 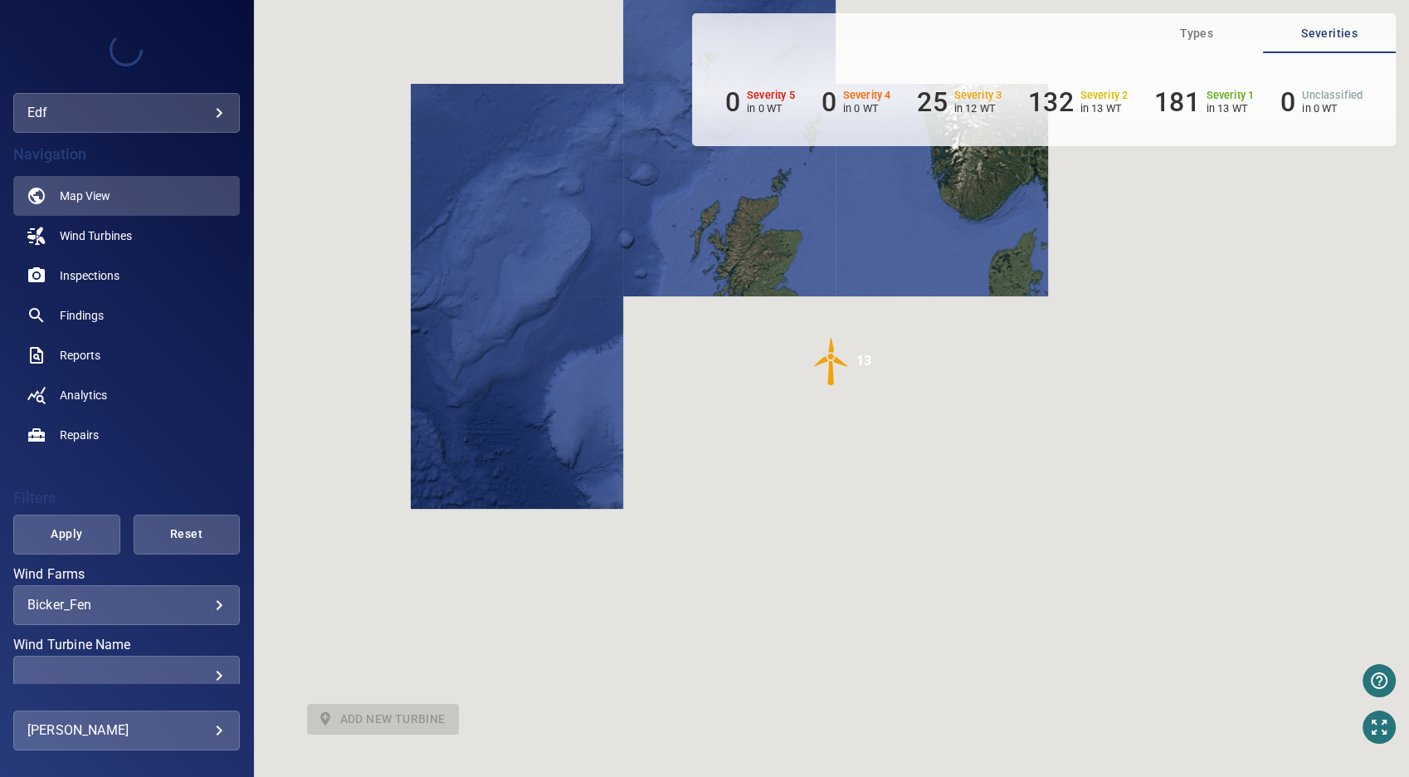 I want to click on h6: Severity 3, so click(x=978, y=95).